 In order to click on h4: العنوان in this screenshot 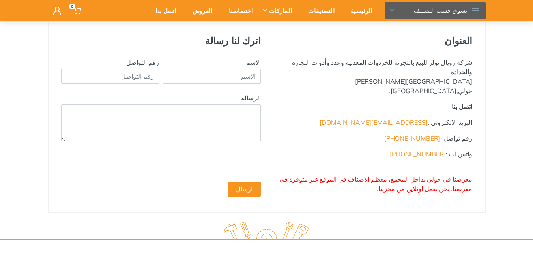, I will do `click(372, 41)`.